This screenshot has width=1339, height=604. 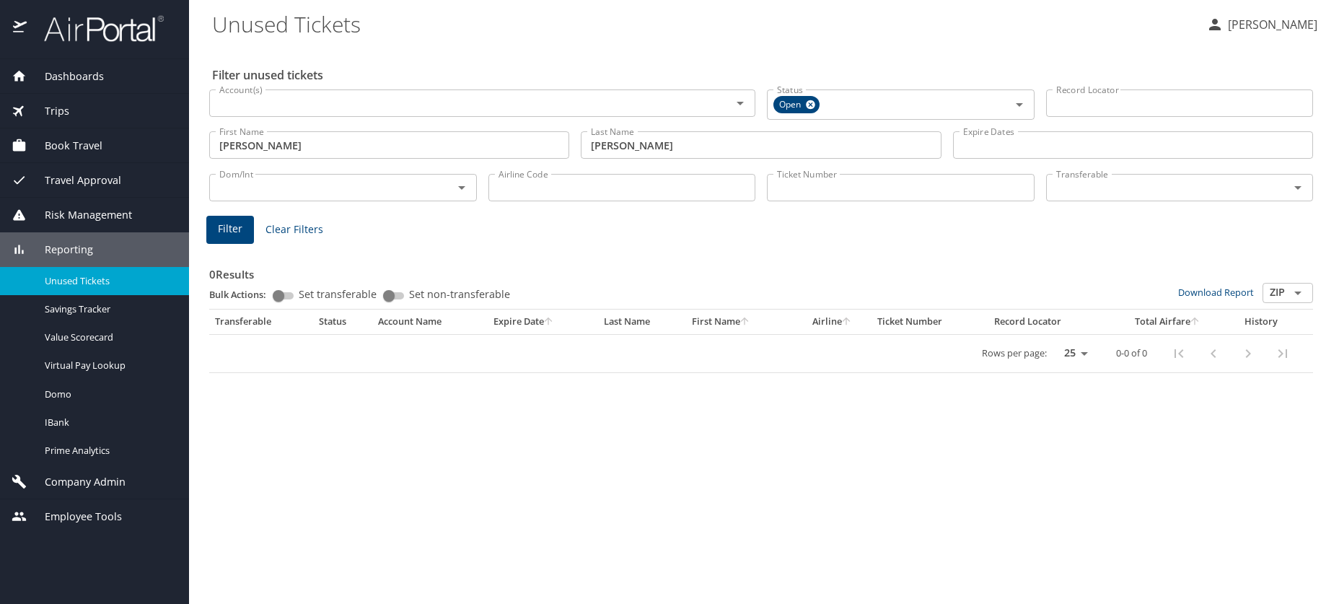 I want to click on p: 0-0 of 0, so click(x=1131, y=353).